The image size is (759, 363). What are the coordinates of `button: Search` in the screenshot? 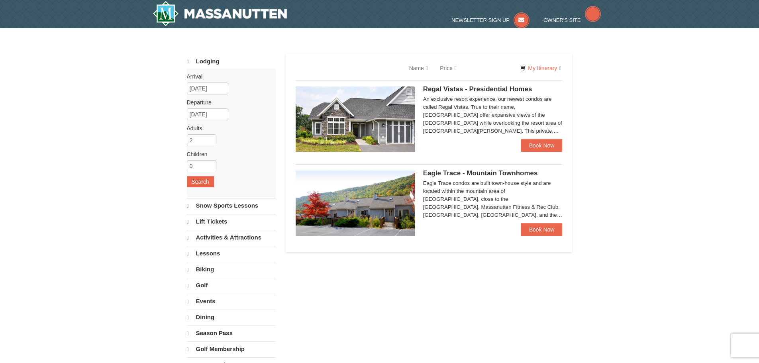 It's located at (200, 182).